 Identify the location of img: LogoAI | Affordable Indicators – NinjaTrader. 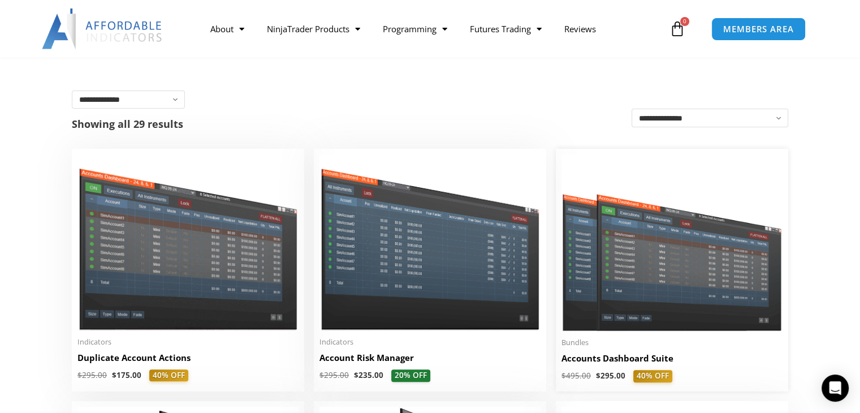
(102, 29).